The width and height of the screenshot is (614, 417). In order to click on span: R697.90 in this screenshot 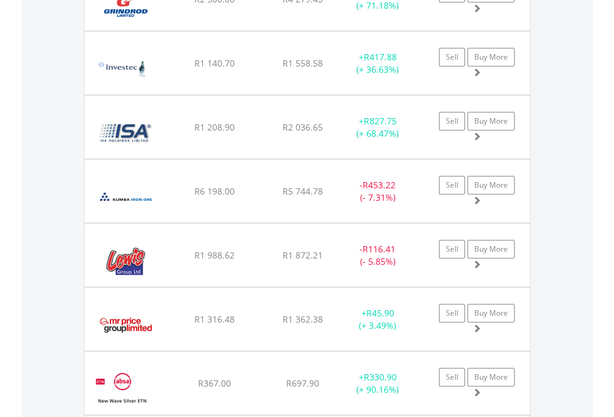, I will do `click(302, 383)`.